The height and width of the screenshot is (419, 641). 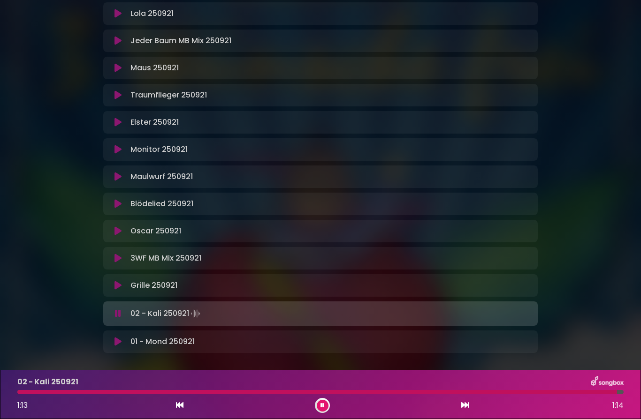 What do you see at coordinates (152, 14) in the screenshot?
I see `p: Lola 250921` at bounding box center [152, 14].